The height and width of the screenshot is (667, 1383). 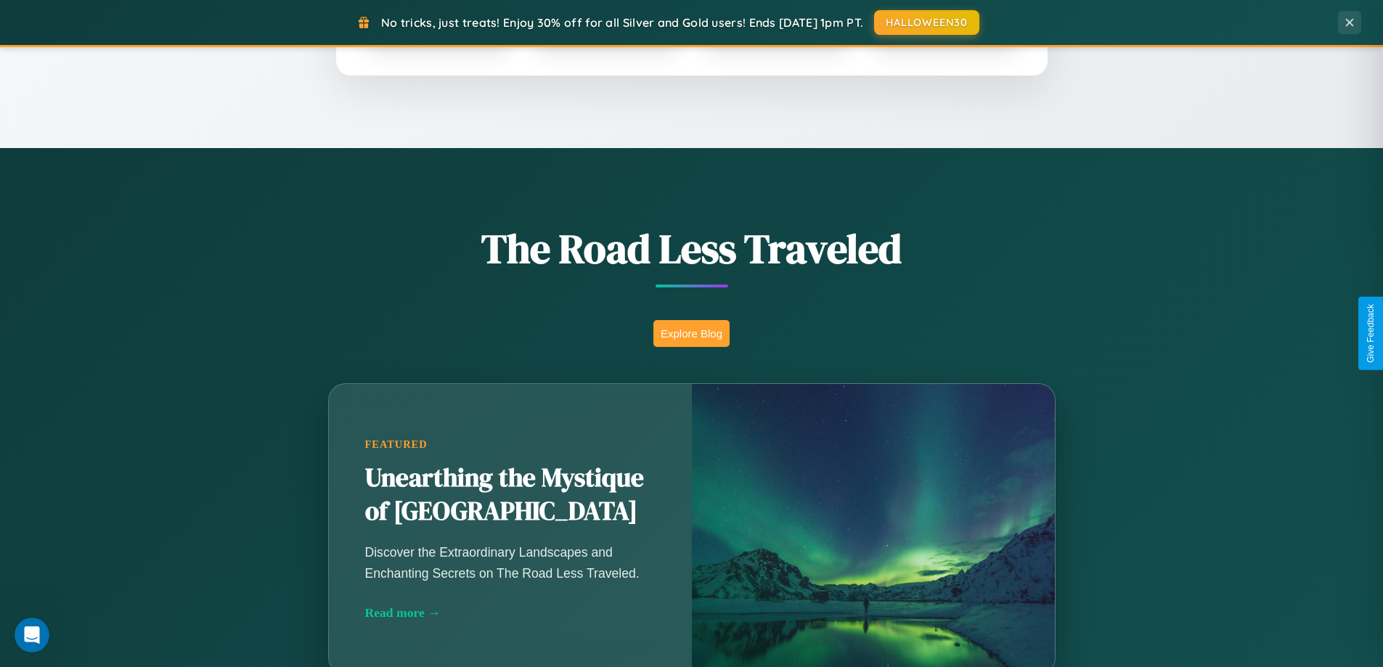 I want to click on button: Explore Blog, so click(x=691, y=333).